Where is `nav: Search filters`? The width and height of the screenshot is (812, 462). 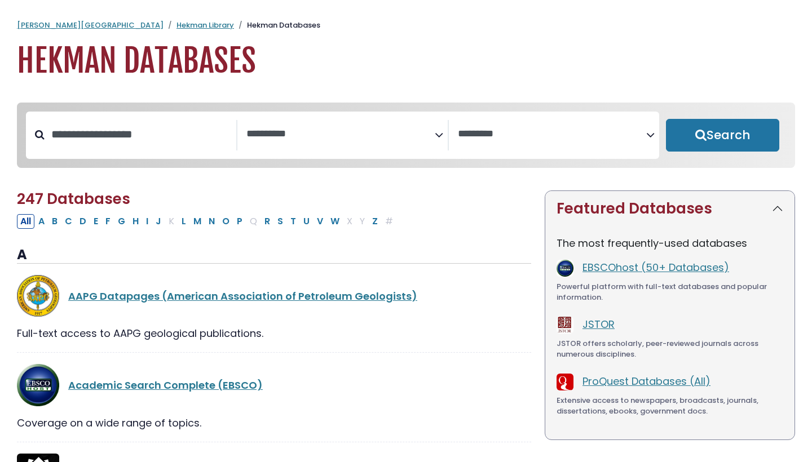 nav: Search filters is located at coordinates (406, 135).